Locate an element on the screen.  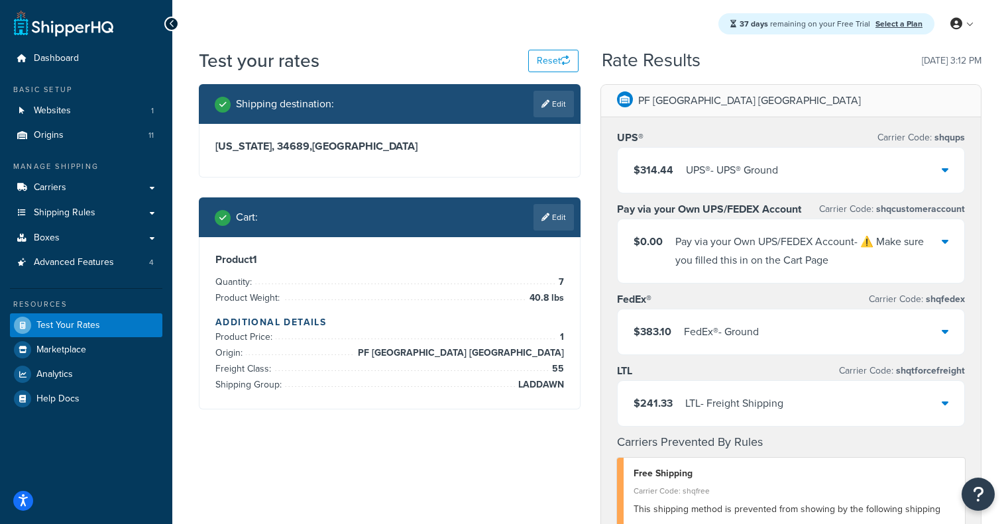
span: Analytics is located at coordinates (54, 375).